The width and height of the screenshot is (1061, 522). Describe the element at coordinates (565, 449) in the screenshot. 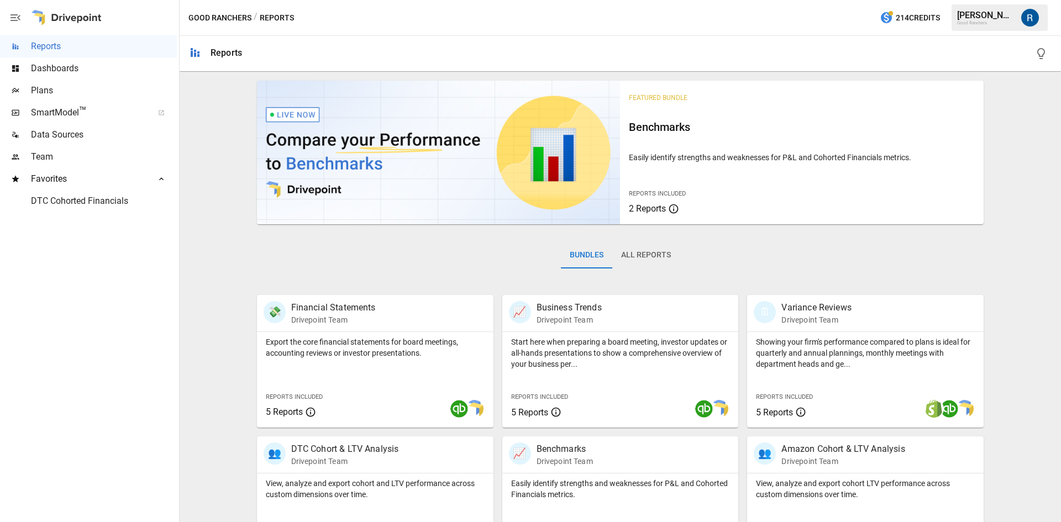

I see `p: Benchmarks` at that location.